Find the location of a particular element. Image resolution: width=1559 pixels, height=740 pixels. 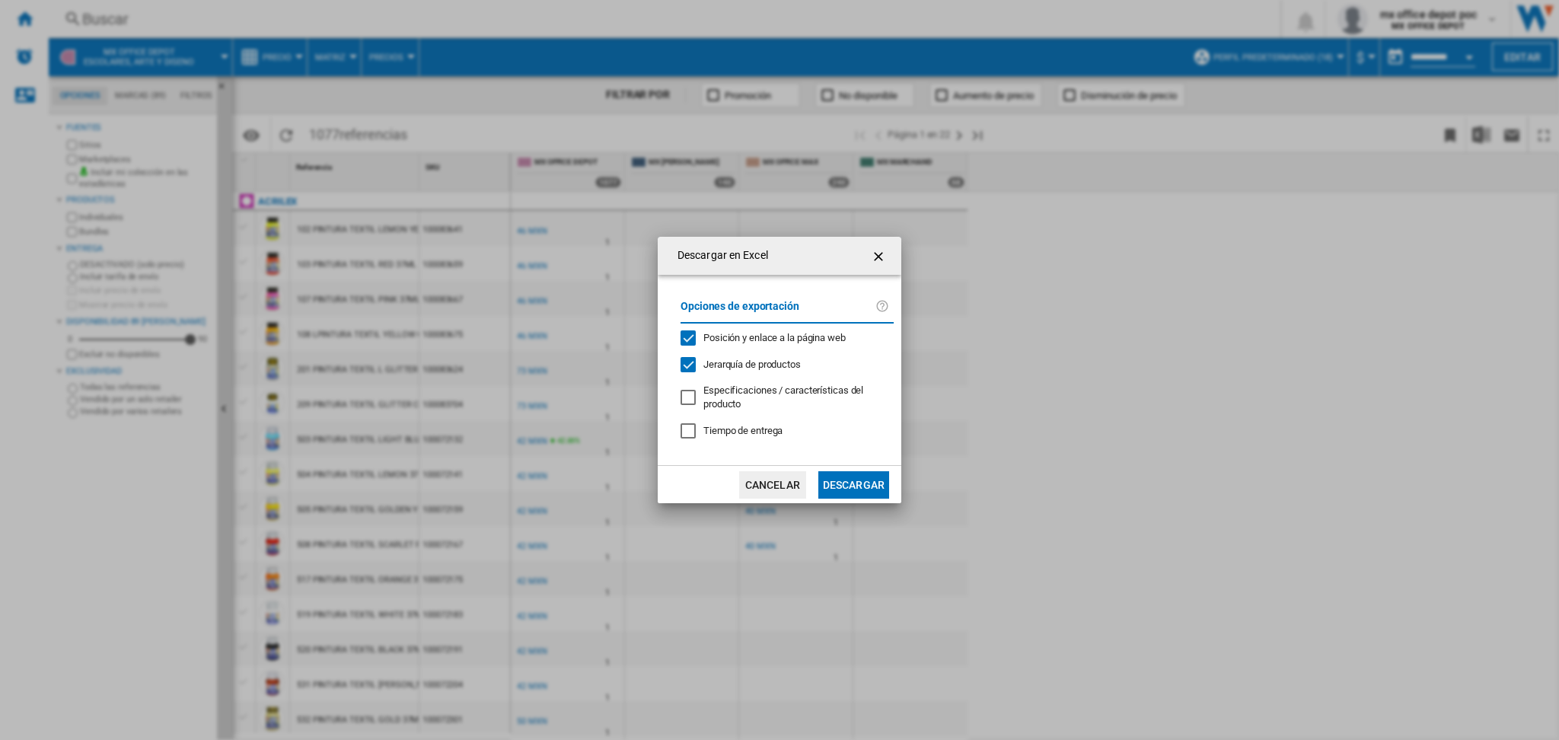

h4: Descargar en Excel is located at coordinates (719, 256).